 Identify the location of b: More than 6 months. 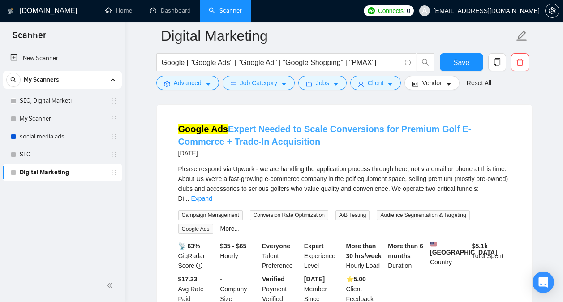
(405, 251).